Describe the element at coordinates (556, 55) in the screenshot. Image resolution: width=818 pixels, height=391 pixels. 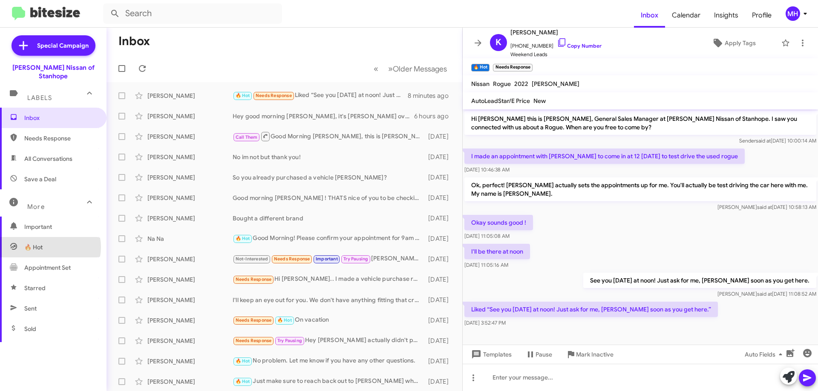
I see `span: Weekend Leads` at that location.